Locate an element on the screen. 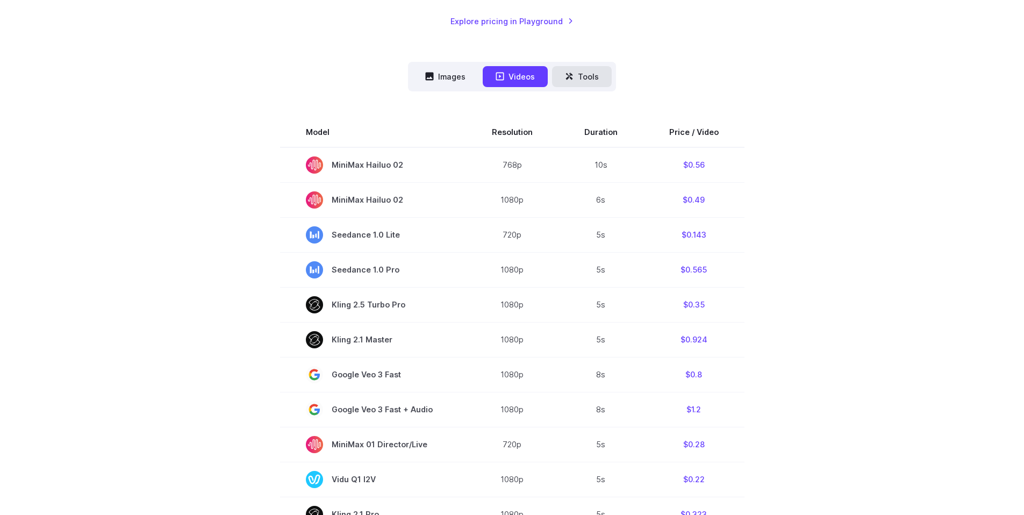 Image resolution: width=1024 pixels, height=515 pixels. td: $0.28 is located at coordinates (694, 444).